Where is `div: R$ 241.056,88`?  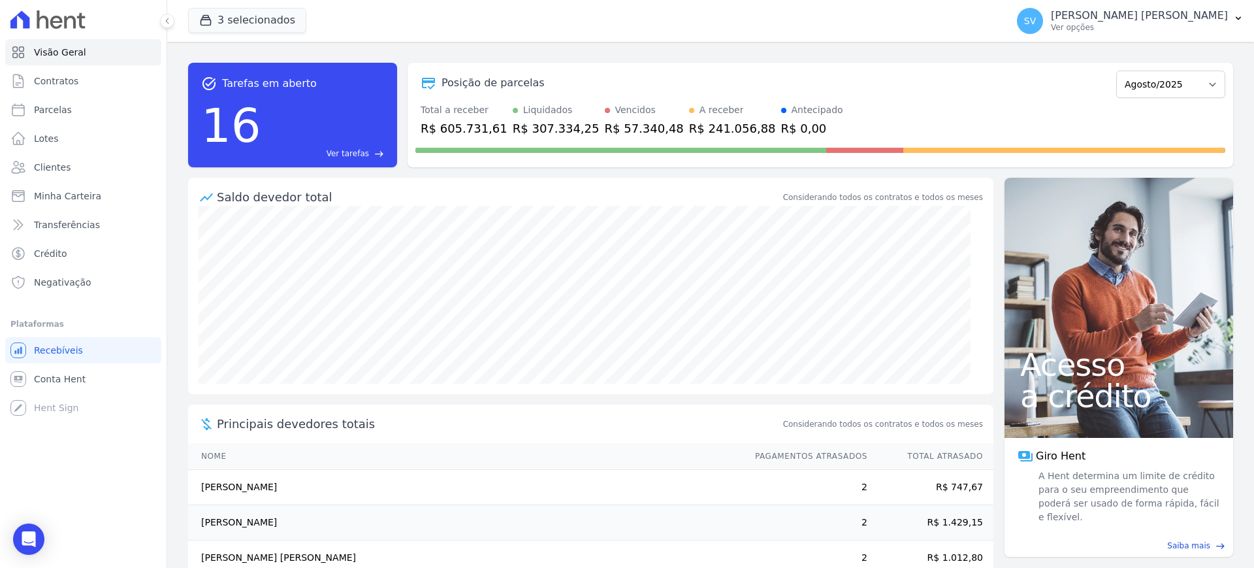
div: R$ 241.056,88 is located at coordinates (732, 128).